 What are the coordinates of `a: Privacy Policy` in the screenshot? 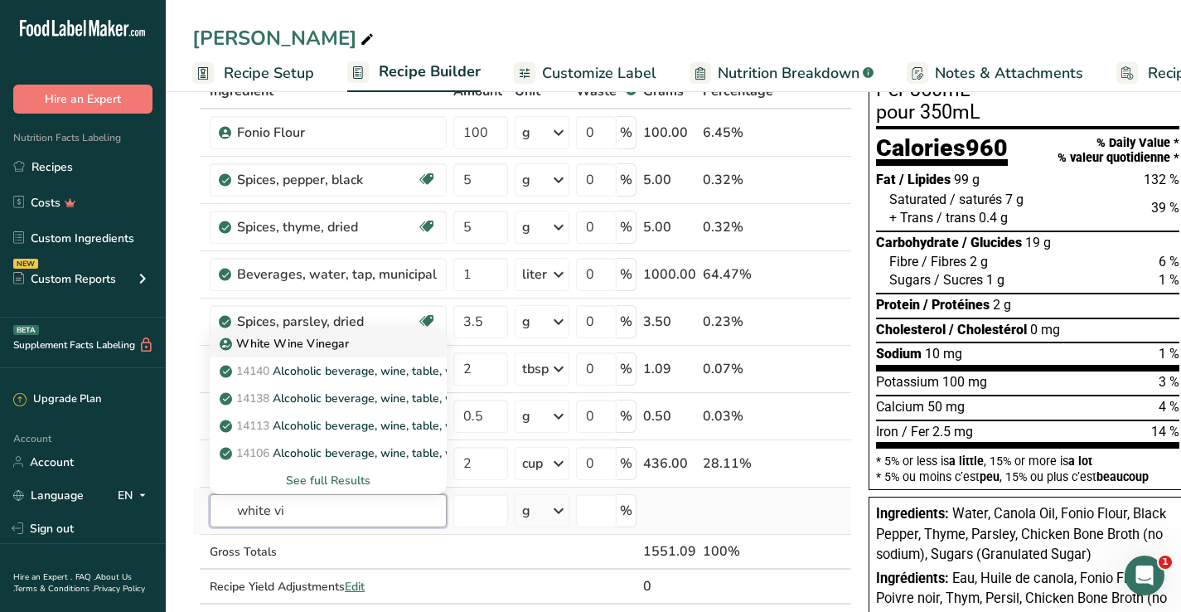 It's located at (119, 588).